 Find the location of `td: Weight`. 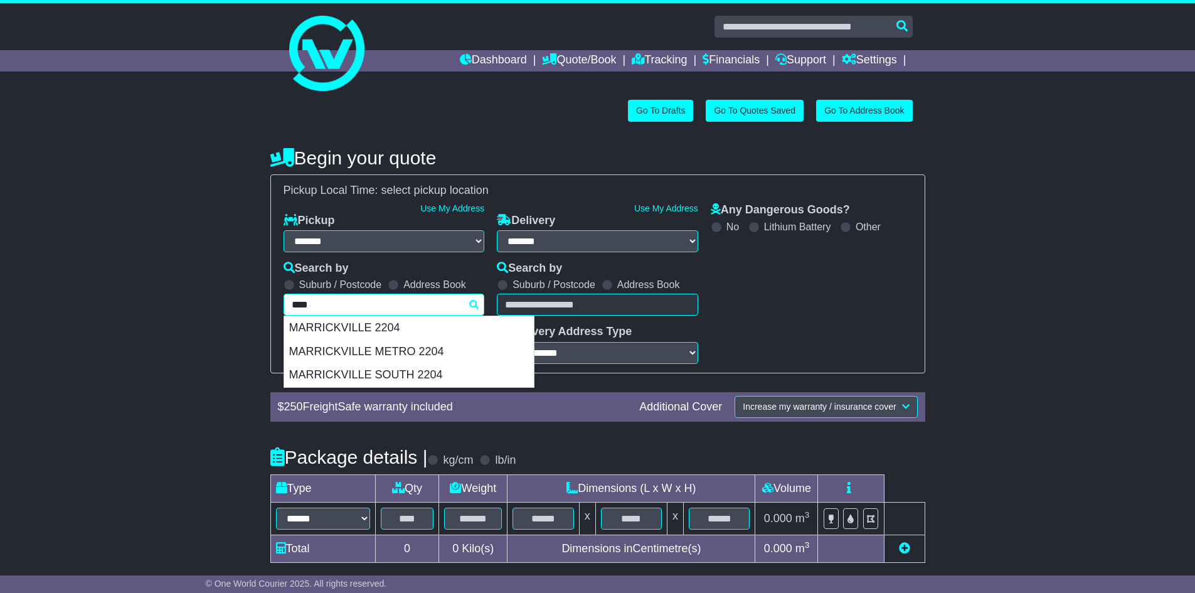

td: Weight is located at coordinates (473, 488).